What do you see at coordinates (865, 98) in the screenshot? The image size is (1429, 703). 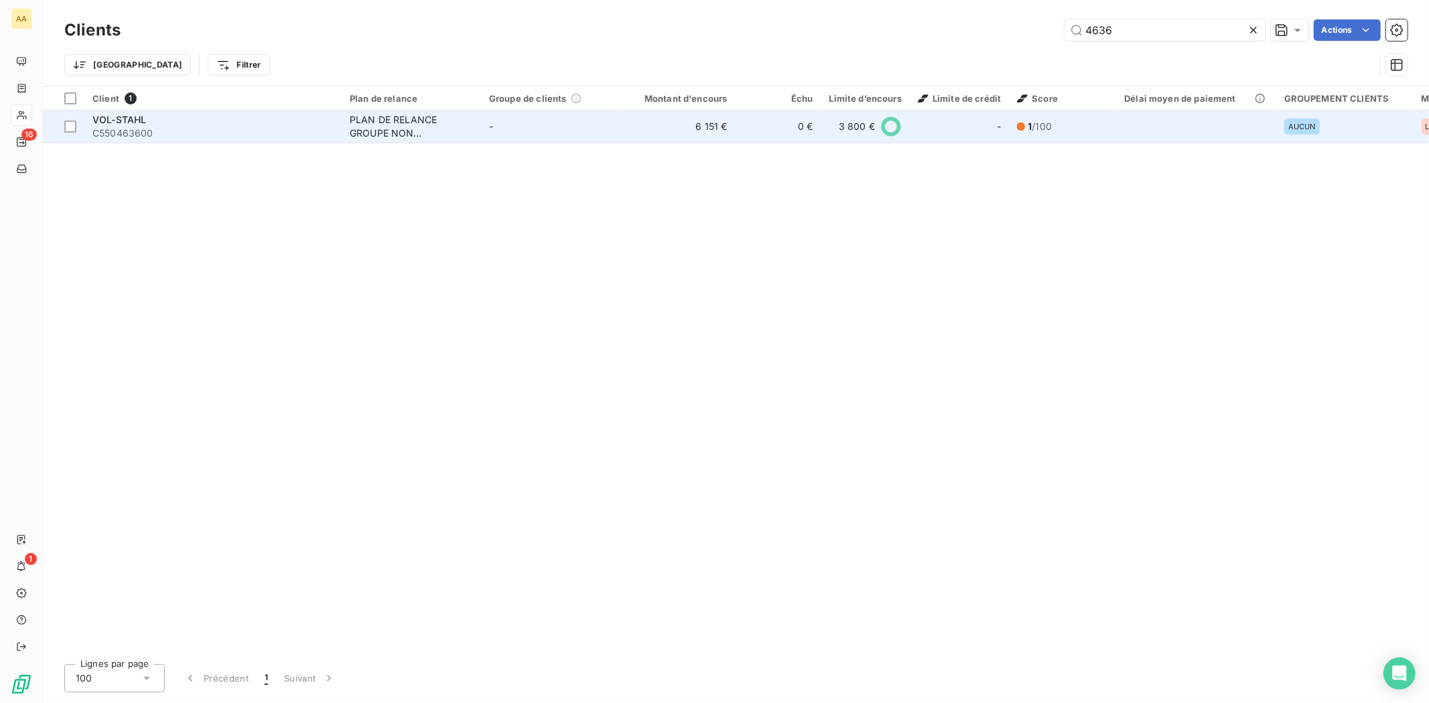 I see `div: Limite d’encours` at bounding box center [865, 98].